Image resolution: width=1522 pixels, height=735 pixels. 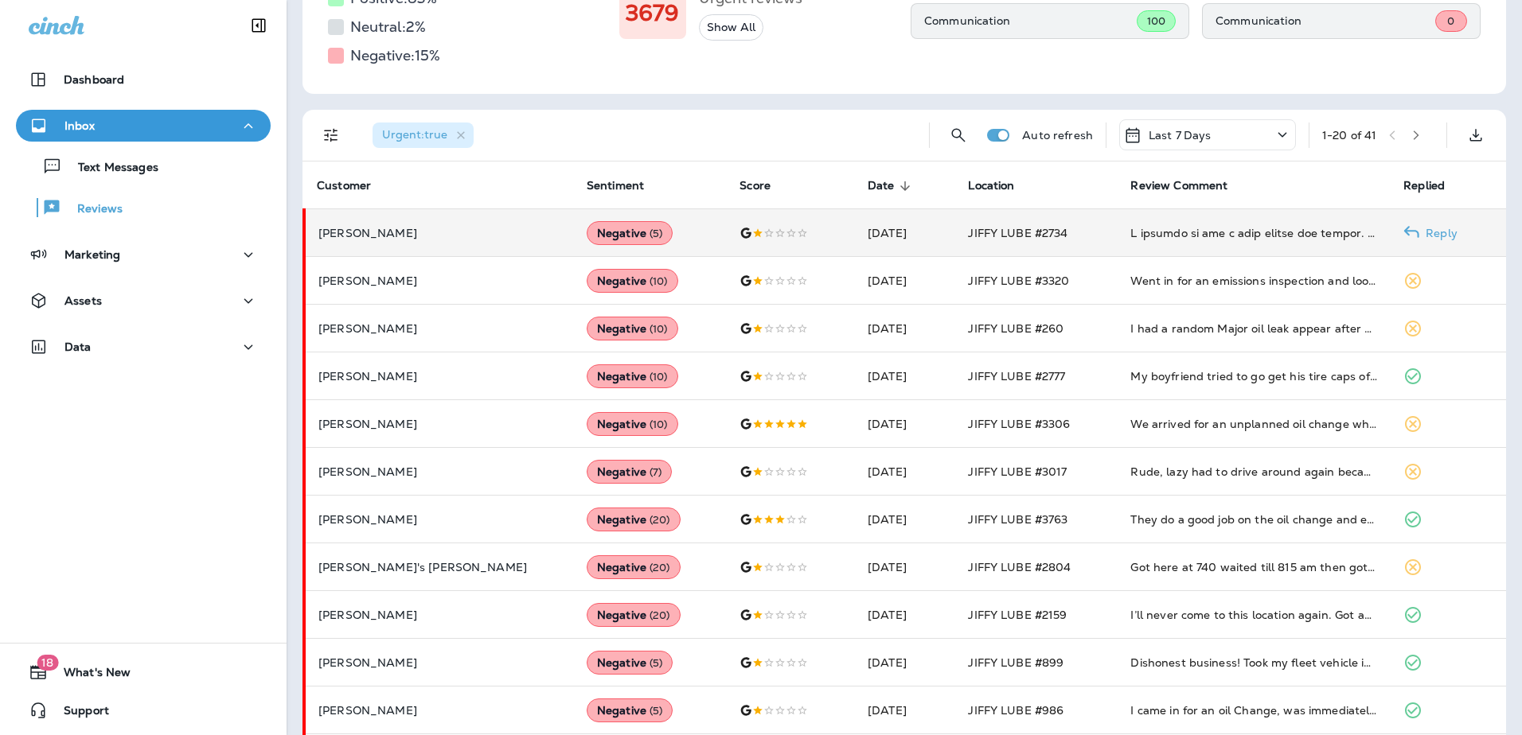 What do you see at coordinates (1189, 186) in the screenshot?
I see `span: Review Comment` at bounding box center [1189, 186].